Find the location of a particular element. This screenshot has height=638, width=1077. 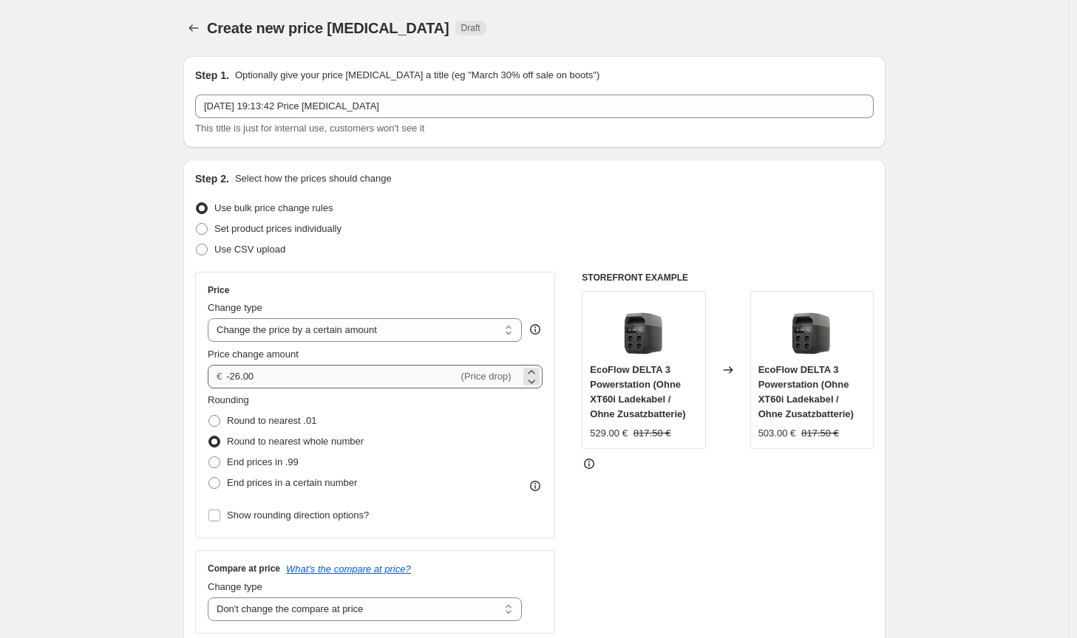

h2: Step 1. is located at coordinates (212, 75).